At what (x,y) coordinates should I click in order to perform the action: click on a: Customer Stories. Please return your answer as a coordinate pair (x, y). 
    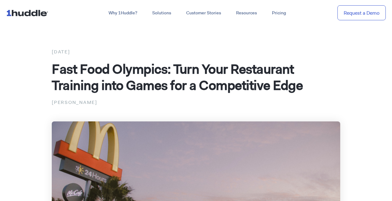
    Looking at the image, I should click on (204, 13).